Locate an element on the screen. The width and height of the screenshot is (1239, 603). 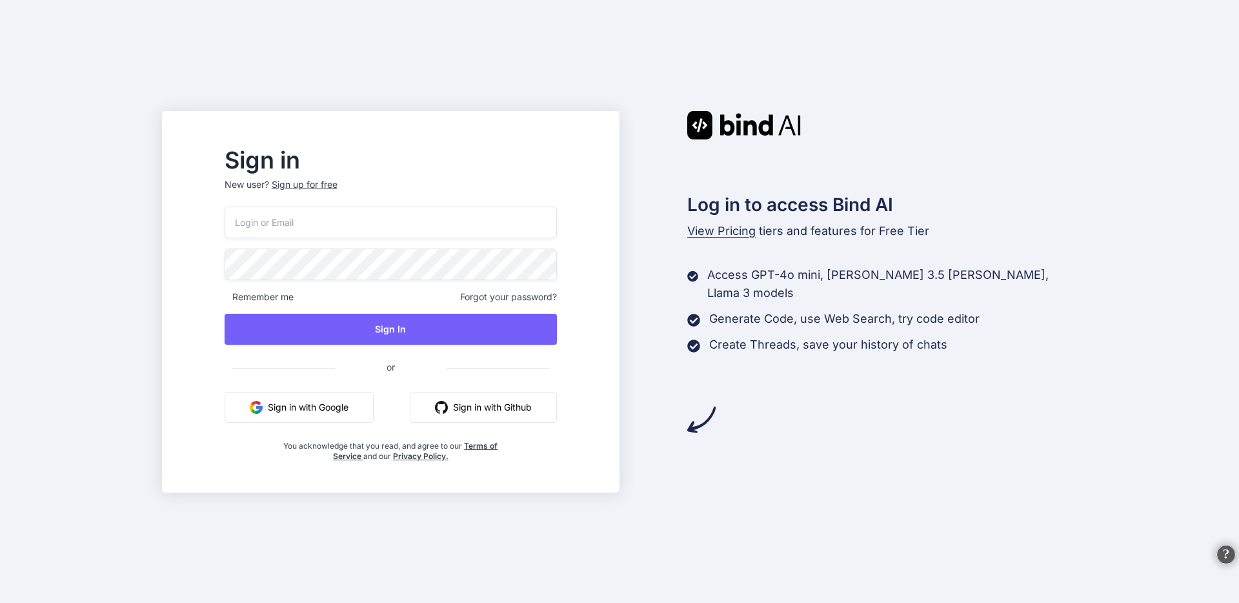
h2: Log in to access Bind AI is located at coordinates (882, 205).